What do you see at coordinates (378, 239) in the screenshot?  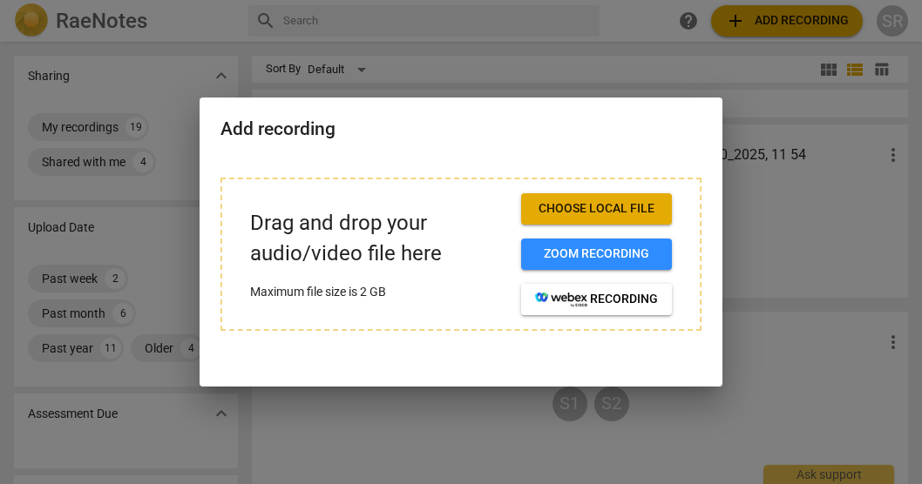 I see `p: Drag and drop your audio/video file here` at bounding box center [378, 239].